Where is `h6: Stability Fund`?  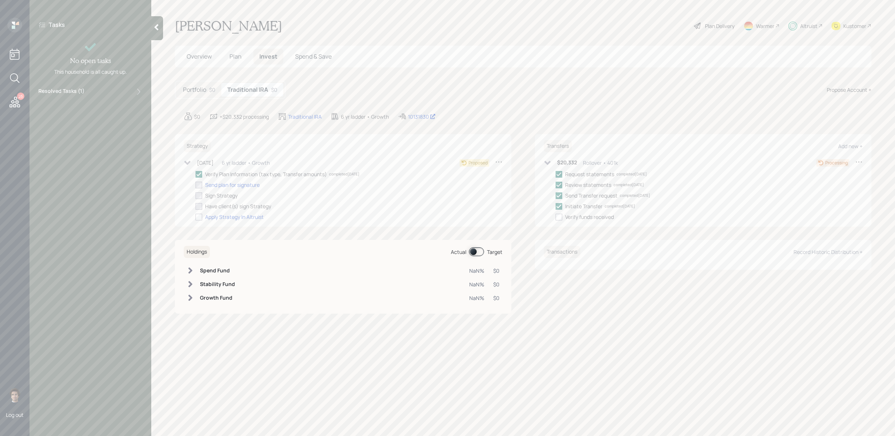 h6: Stability Fund is located at coordinates (217, 284).